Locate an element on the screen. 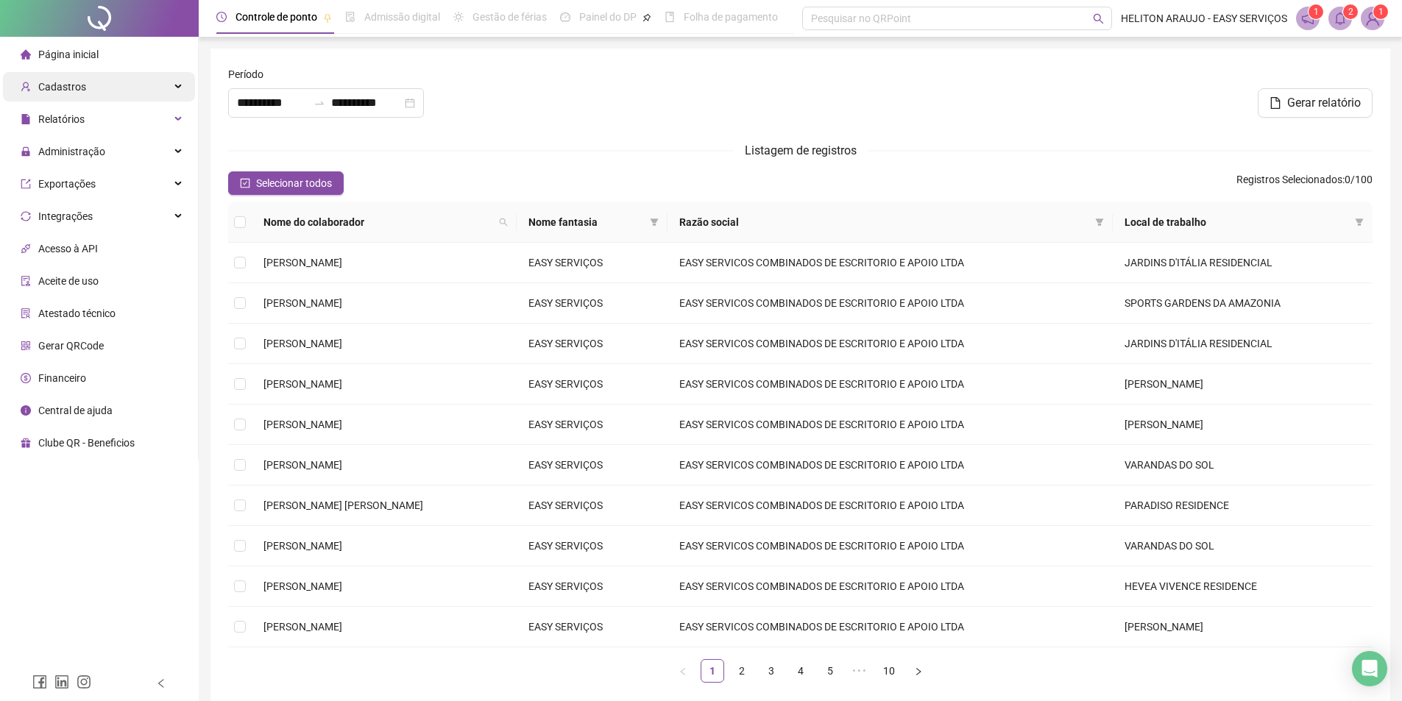  span: to is located at coordinates (319, 103).